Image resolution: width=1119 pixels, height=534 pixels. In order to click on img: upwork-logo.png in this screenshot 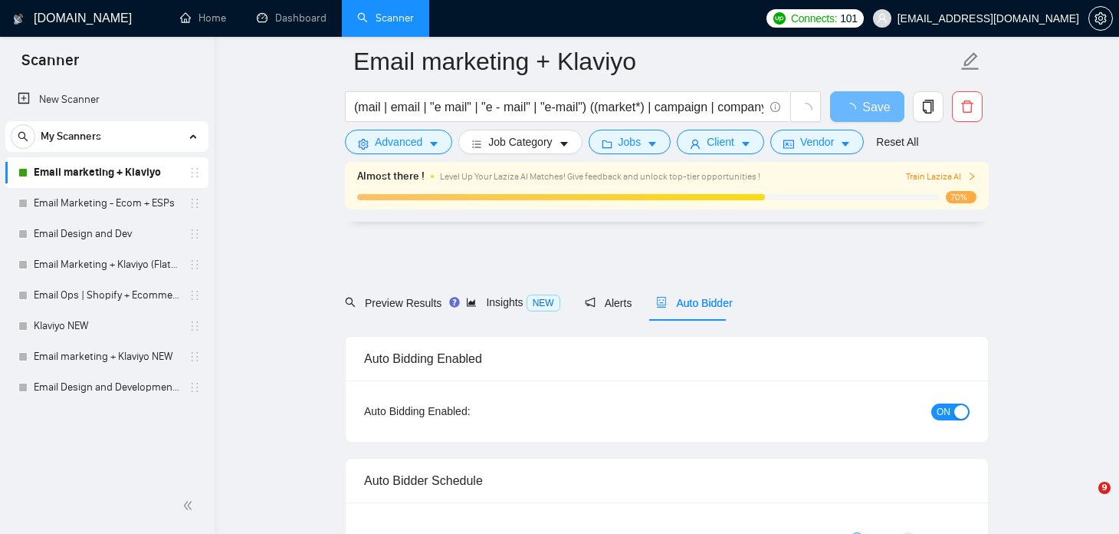, I will do `click(780, 18)`.